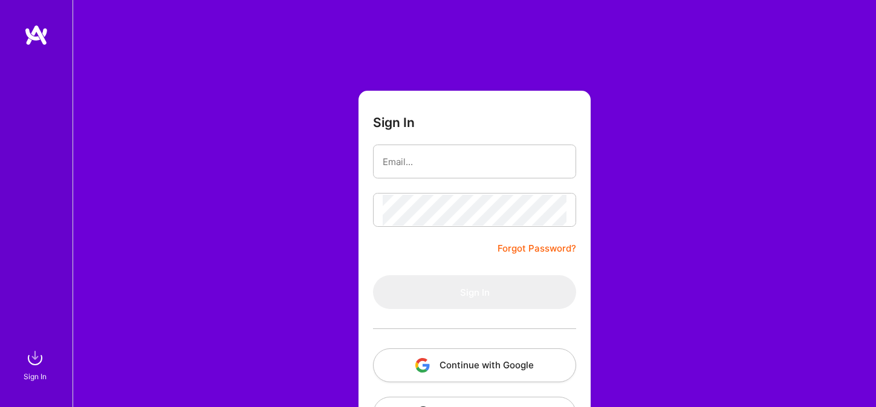 This screenshot has height=407, width=876. What do you see at coordinates (537, 248) in the screenshot?
I see `a: Forgot Password?` at bounding box center [537, 248].